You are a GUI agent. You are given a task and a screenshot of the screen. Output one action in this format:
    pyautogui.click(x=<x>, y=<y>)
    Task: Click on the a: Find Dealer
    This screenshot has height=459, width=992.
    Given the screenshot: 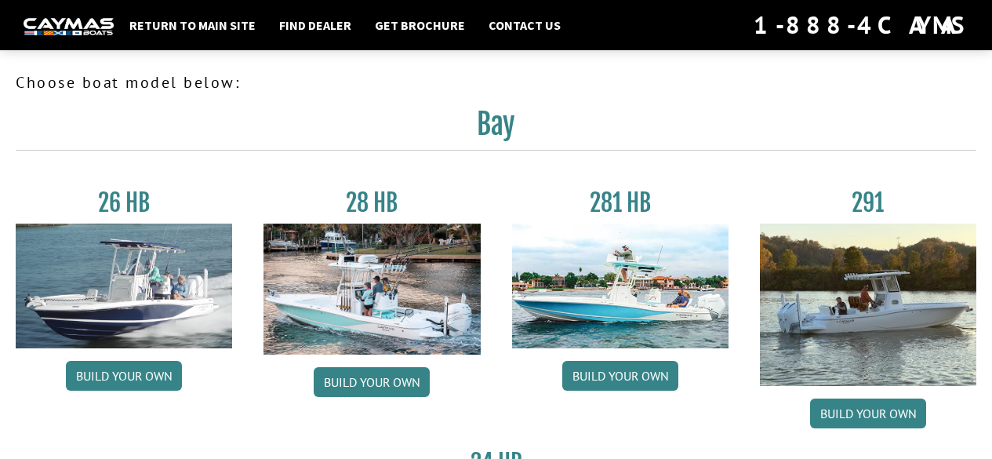 What is the action you would take?
    pyautogui.click(x=315, y=25)
    